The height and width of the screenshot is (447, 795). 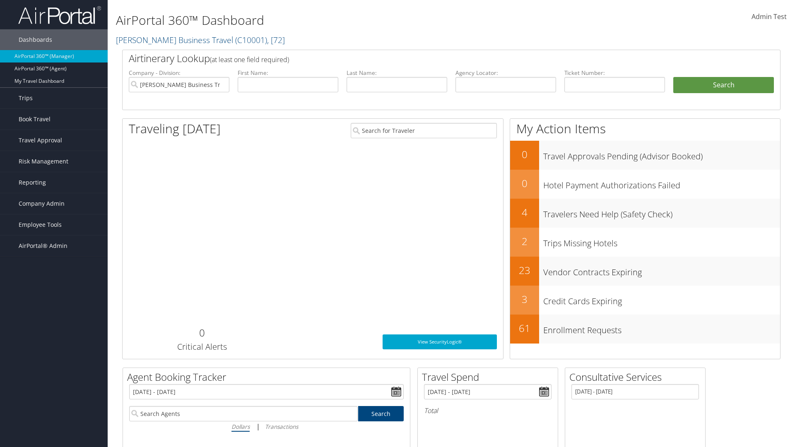 I want to click on label: Agency Locator:, so click(x=506, y=73).